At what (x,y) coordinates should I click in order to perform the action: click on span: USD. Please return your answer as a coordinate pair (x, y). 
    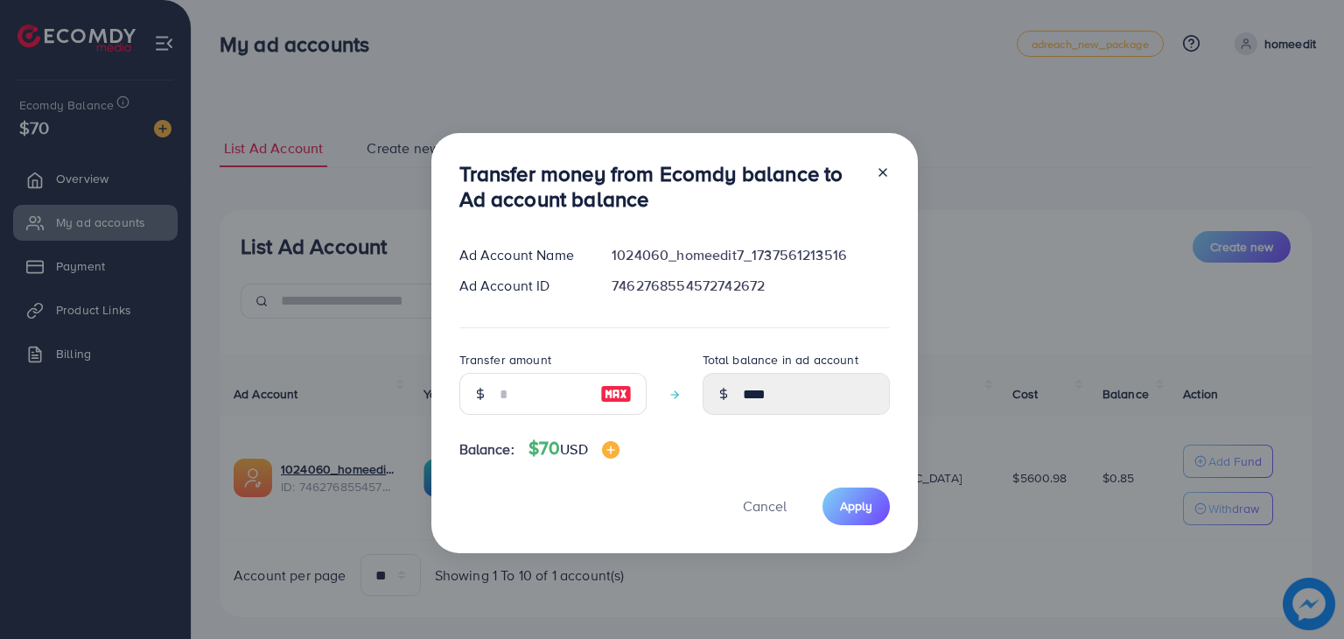
    Looking at the image, I should click on (573, 449).